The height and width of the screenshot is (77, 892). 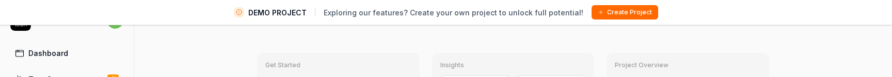 I want to click on h3: Project Overview, so click(x=688, y=66).